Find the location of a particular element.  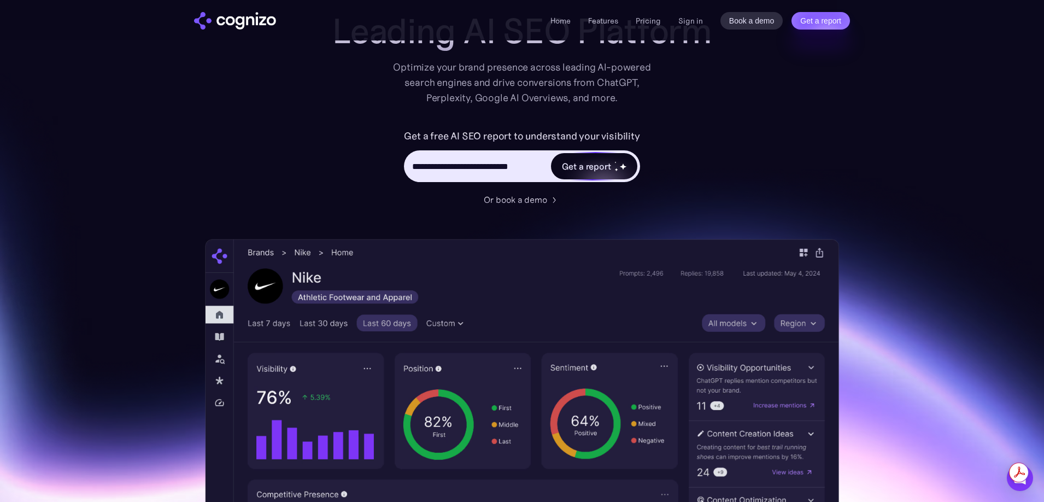

a: Or book a demo is located at coordinates (522, 200).